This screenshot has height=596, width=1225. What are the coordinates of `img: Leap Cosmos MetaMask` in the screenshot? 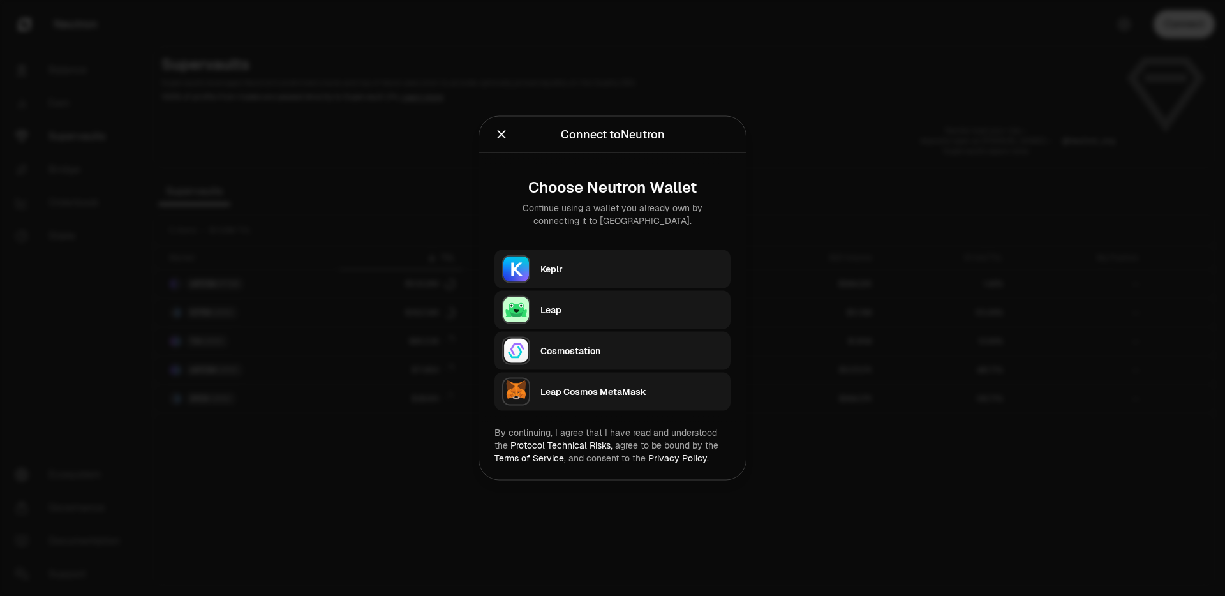 It's located at (516, 392).